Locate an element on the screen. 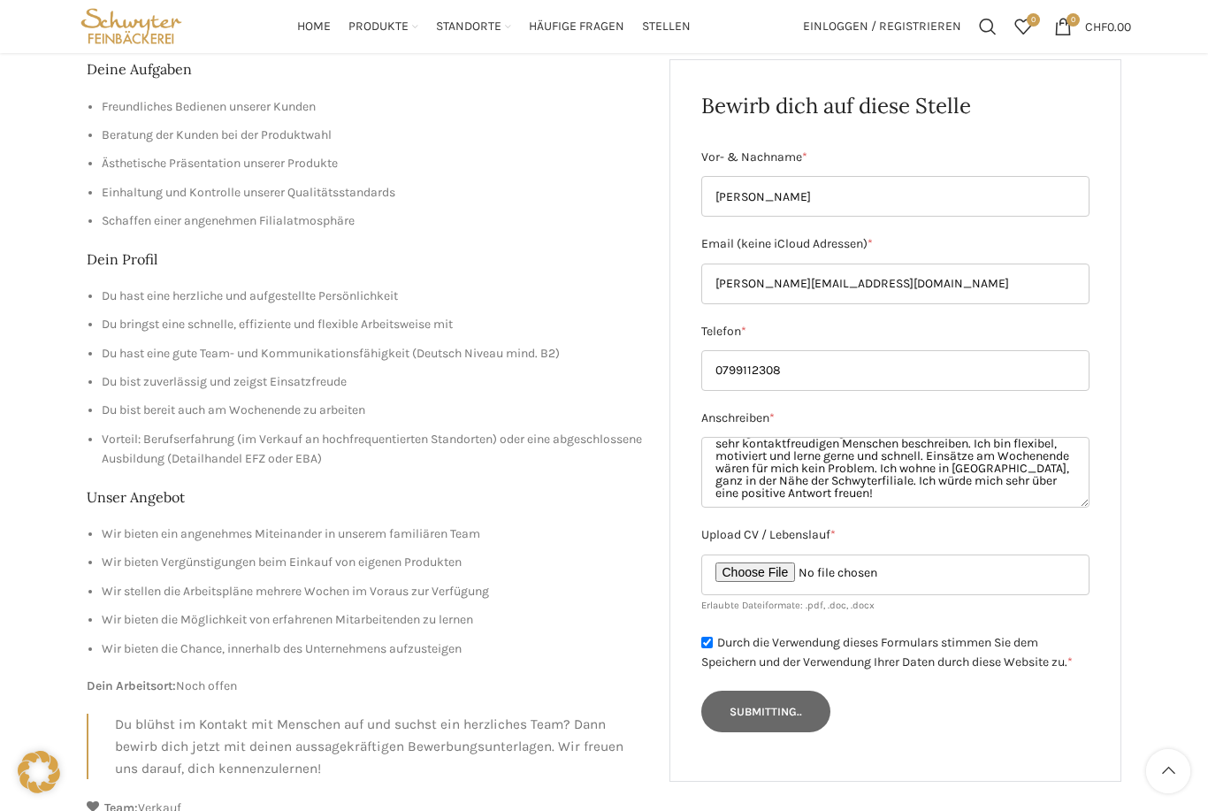 This screenshot has width=1208, height=811. li: Einhaltung und Kontrolle unserer Qualitätsstandards is located at coordinates (372, 193).